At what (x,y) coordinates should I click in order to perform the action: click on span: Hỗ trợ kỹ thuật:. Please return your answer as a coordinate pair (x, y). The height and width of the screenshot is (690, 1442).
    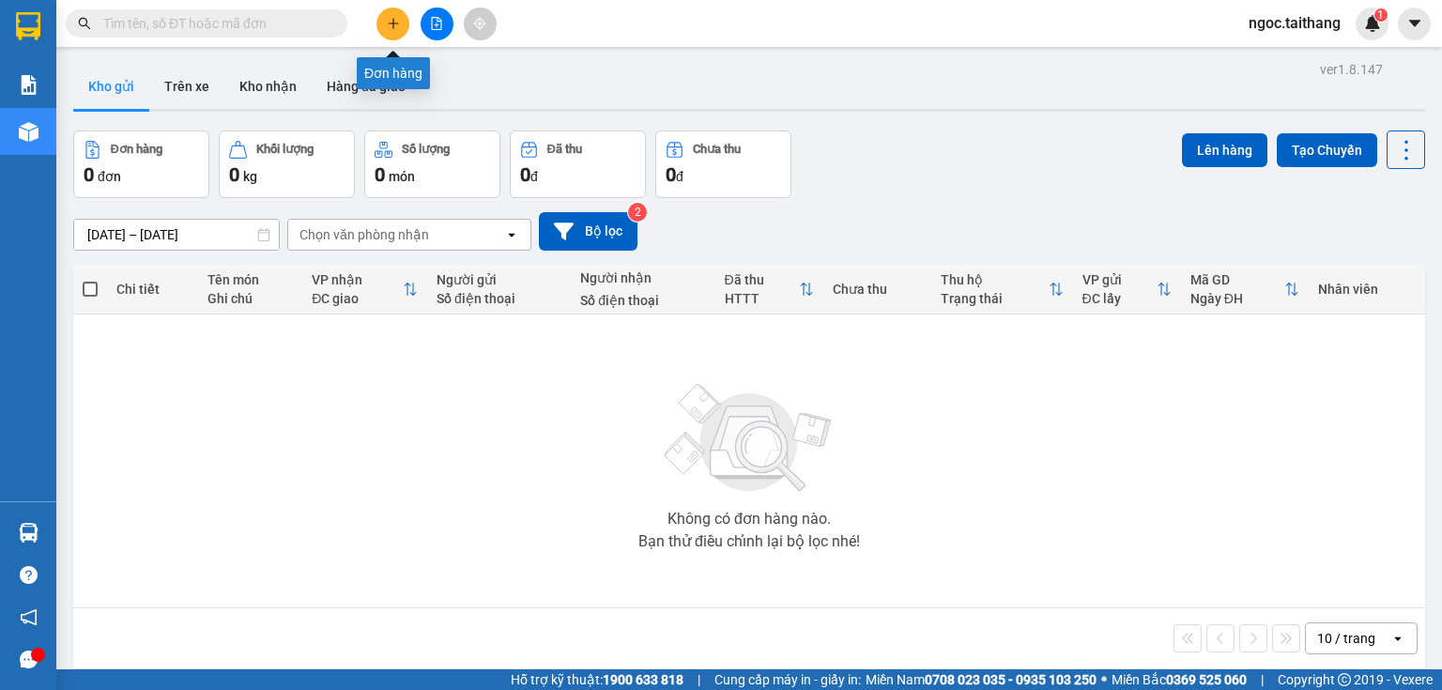
    Looking at the image, I should click on (597, 679).